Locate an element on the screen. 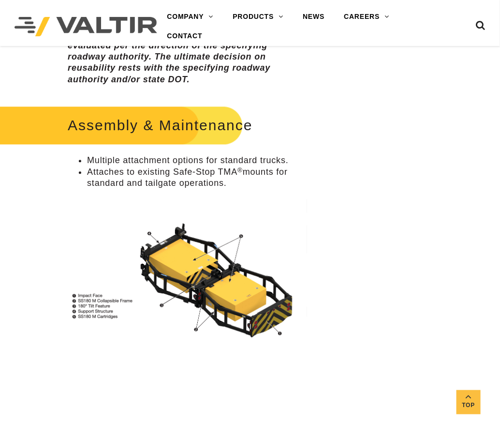 This screenshot has height=425, width=500. img: Valtir is located at coordinates (86, 27).